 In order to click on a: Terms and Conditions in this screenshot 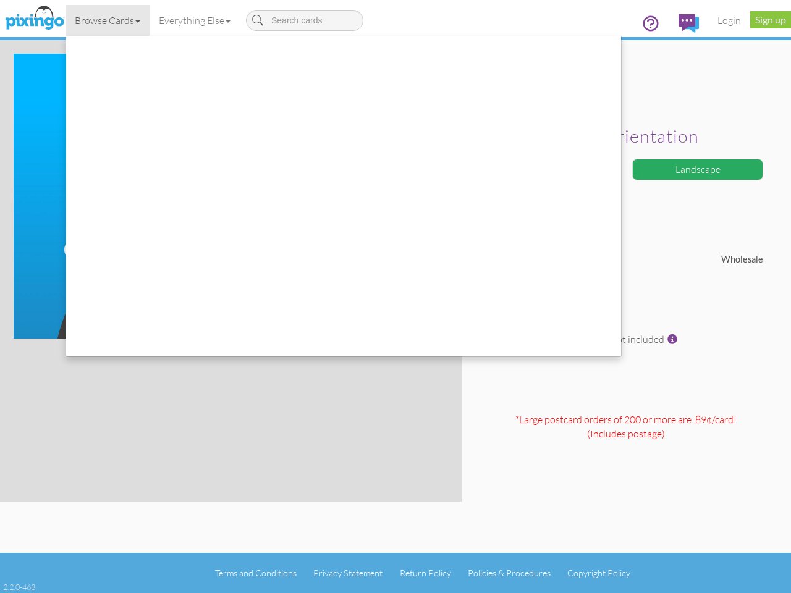, I will do `click(256, 573)`.